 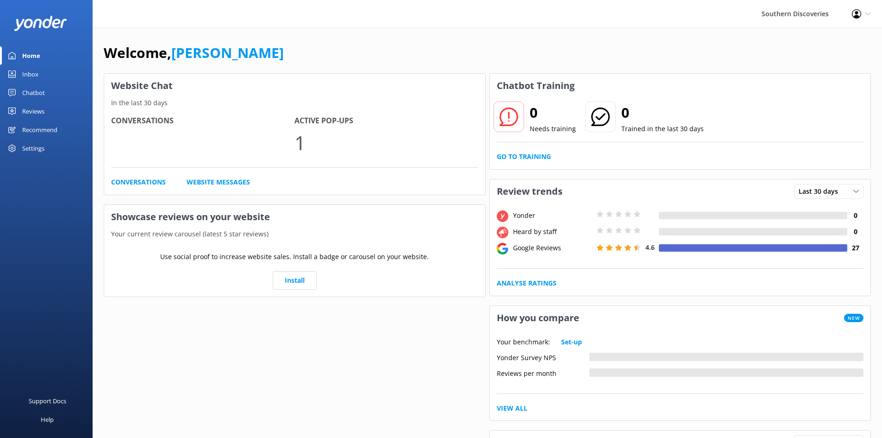 I want to click on span: Last 30 days, so click(x=821, y=191).